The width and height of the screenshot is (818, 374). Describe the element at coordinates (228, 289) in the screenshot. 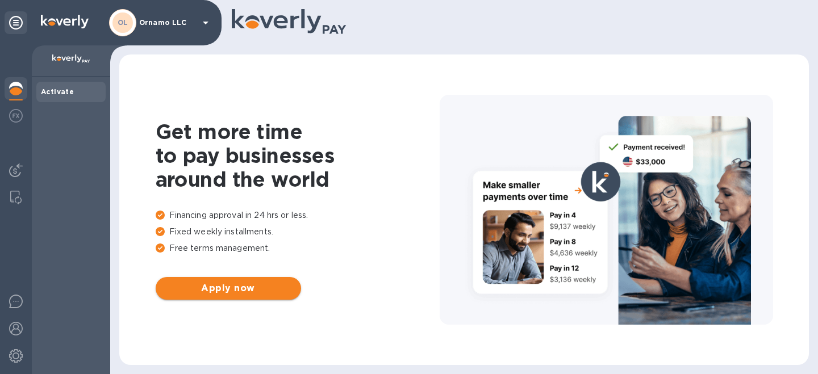

I see `button: Apply now` at that location.